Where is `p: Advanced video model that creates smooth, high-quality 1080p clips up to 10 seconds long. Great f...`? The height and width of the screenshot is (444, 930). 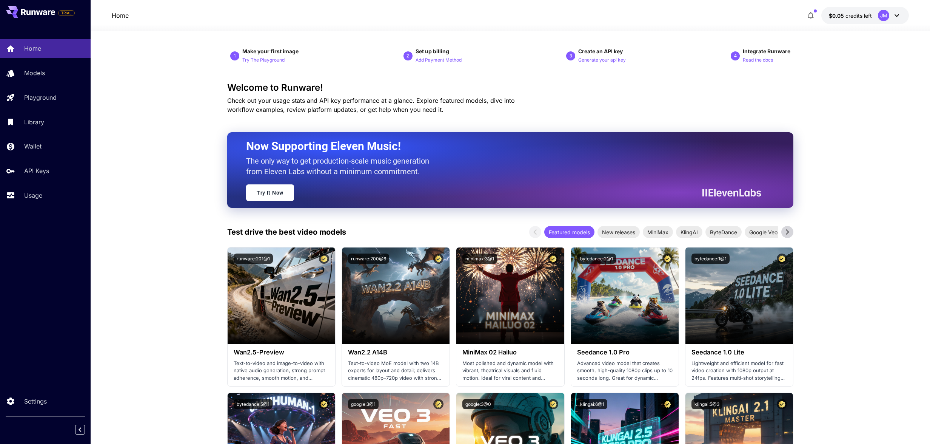
p: Advanced video model that creates smooth, high-quality 1080p clips up to 10 seconds long. Great f... is located at coordinates (625, 370).